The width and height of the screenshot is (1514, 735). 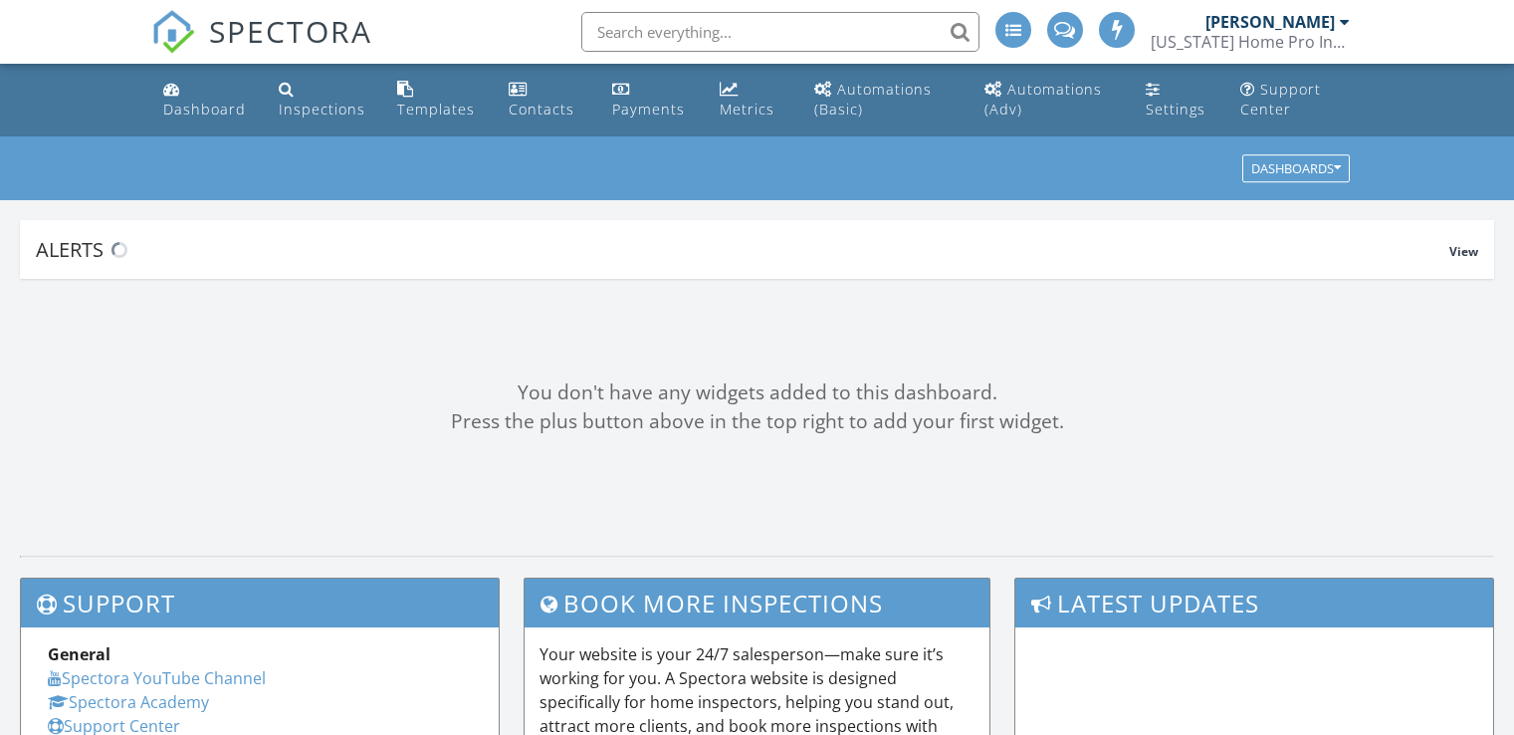 I want to click on div: Contacts, so click(x=542, y=109).